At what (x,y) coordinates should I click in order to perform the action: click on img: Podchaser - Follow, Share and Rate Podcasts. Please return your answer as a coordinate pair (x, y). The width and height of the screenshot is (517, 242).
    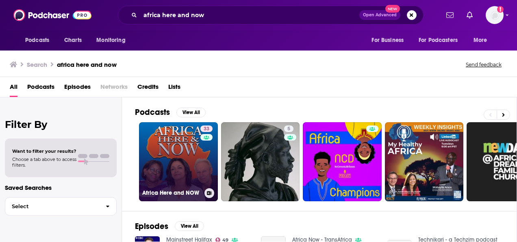
    Looking at the image, I should click on (52, 15).